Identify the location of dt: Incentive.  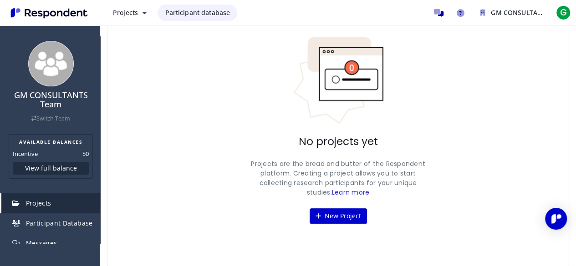
(25, 154).